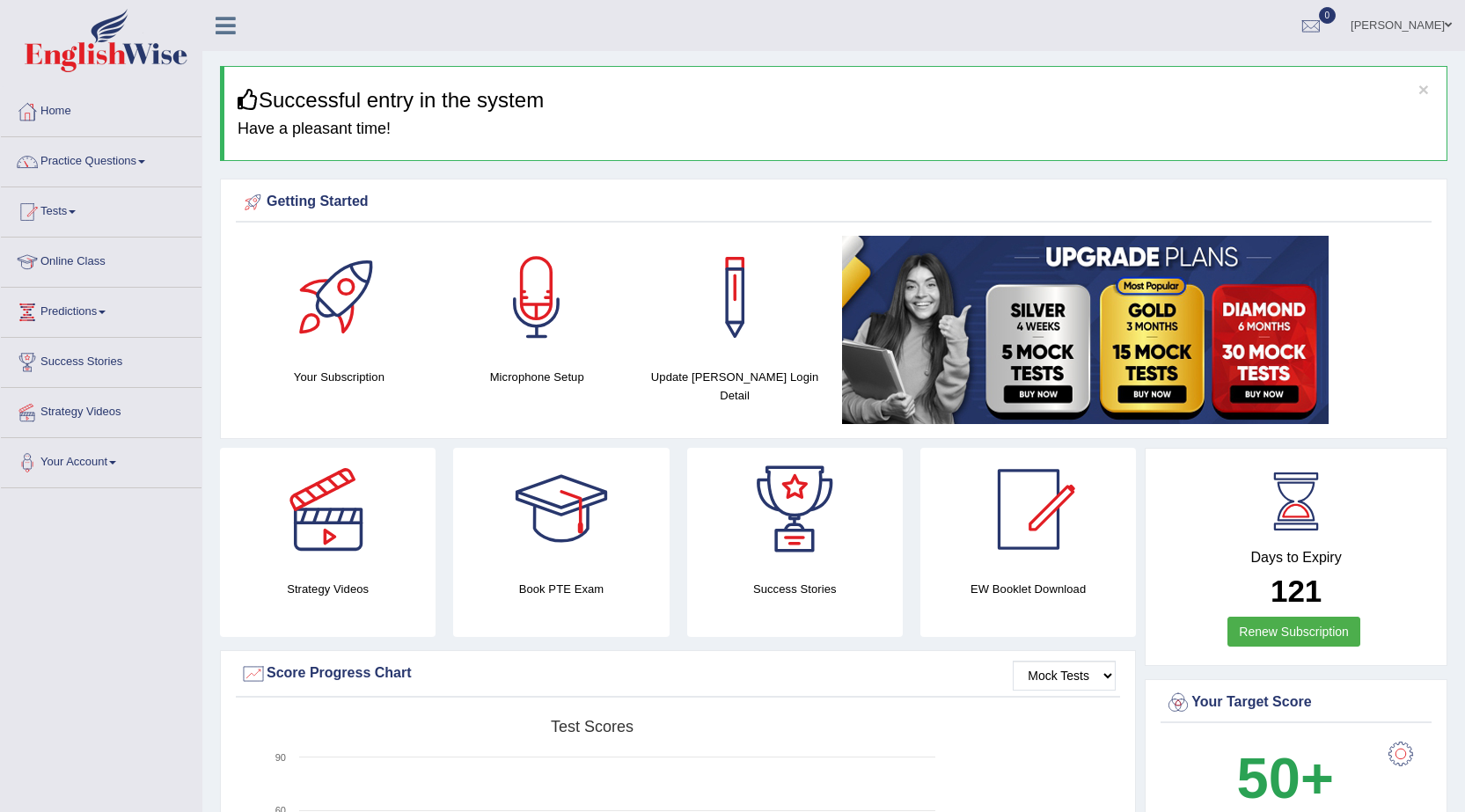  Describe the element at coordinates (678, 674) in the screenshot. I see `div: Score Progress Chart` at that location.